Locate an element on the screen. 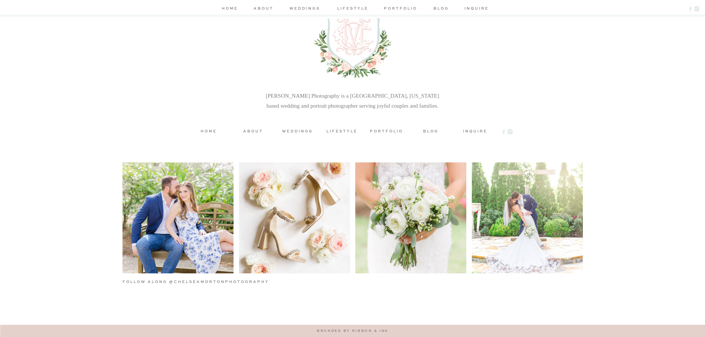 This screenshot has width=705, height=337. h3: follow along @chelseamortonphotography is located at coordinates (205, 281).